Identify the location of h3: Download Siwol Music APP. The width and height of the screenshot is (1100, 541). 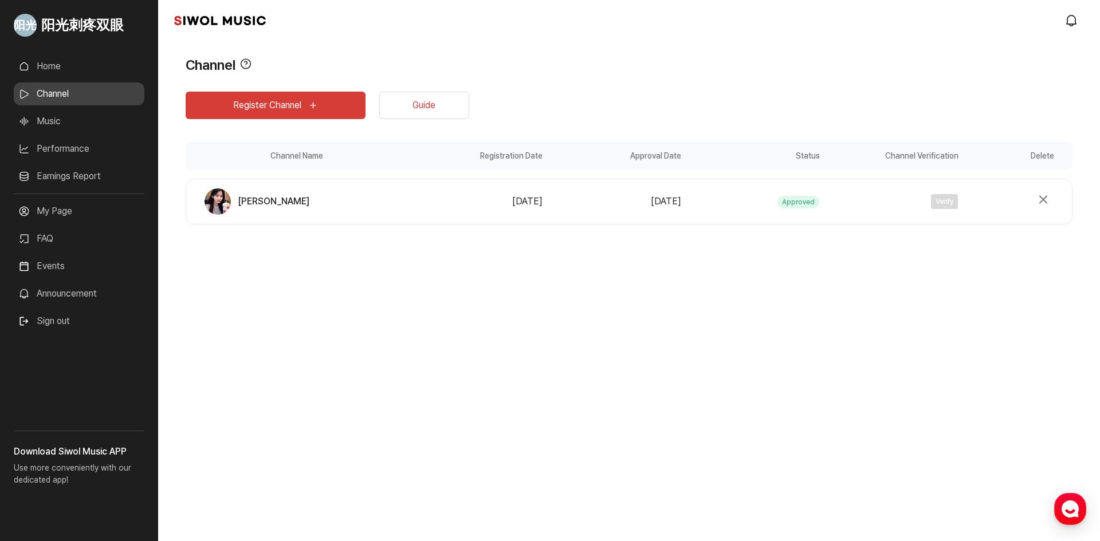
(79, 452).